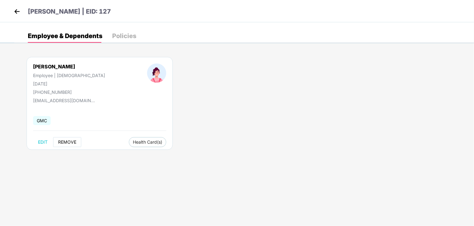 Image resolution: width=474 pixels, height=226 pixels. Describe the element at coordinates (67, 142) in the screenshot. I see `span: REMOVE` at that location.